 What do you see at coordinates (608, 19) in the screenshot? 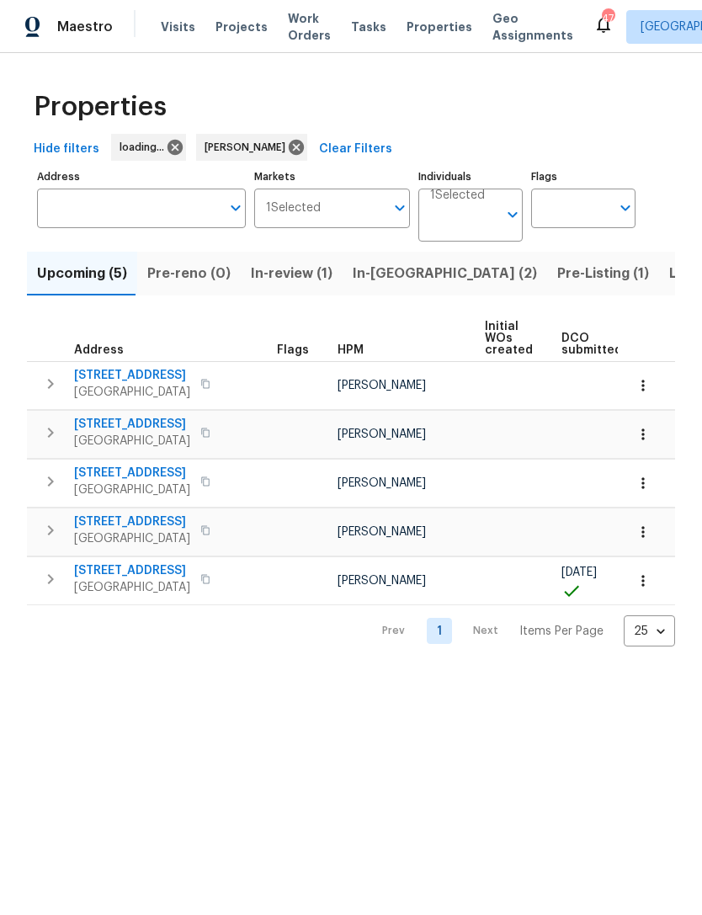
I see `div: 47` at bounding box center [608, 19].